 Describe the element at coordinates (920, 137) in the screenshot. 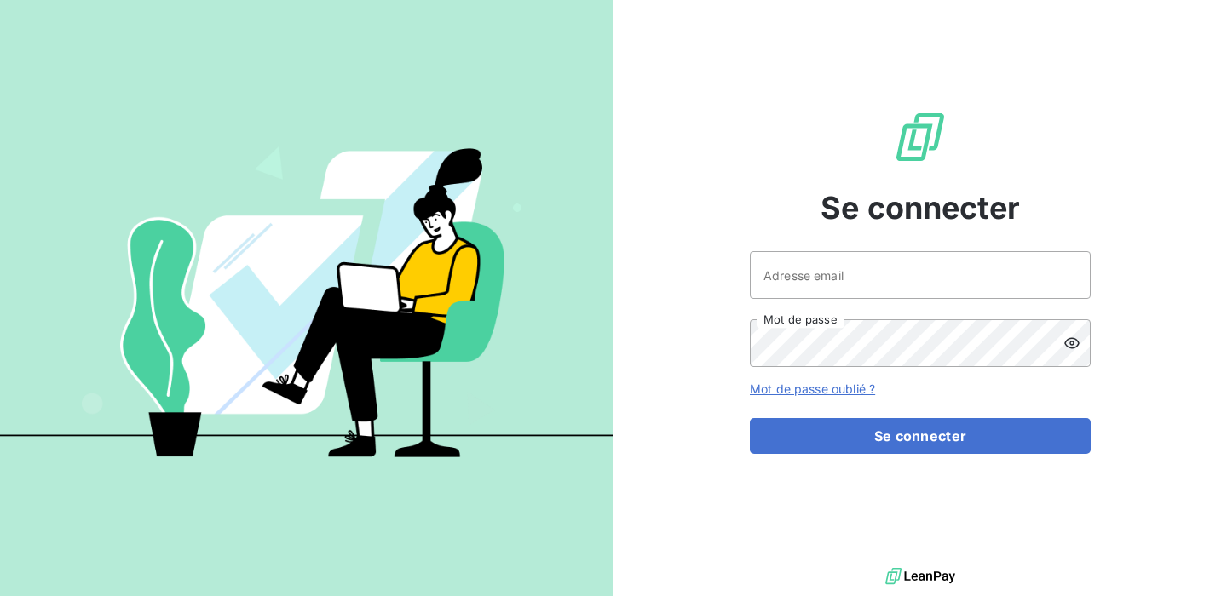

I see `img: Logo LeanPay` at that location.